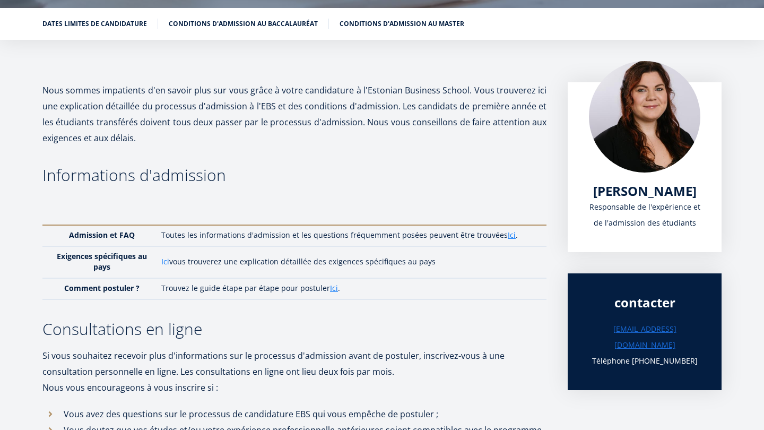 The height and width of the screenshot is (430, 764). Describe the element at coordinates (644, 215) in the screenshot. I see `div: Responsable de l'expérience et de l'admission des étudiants` at that location.